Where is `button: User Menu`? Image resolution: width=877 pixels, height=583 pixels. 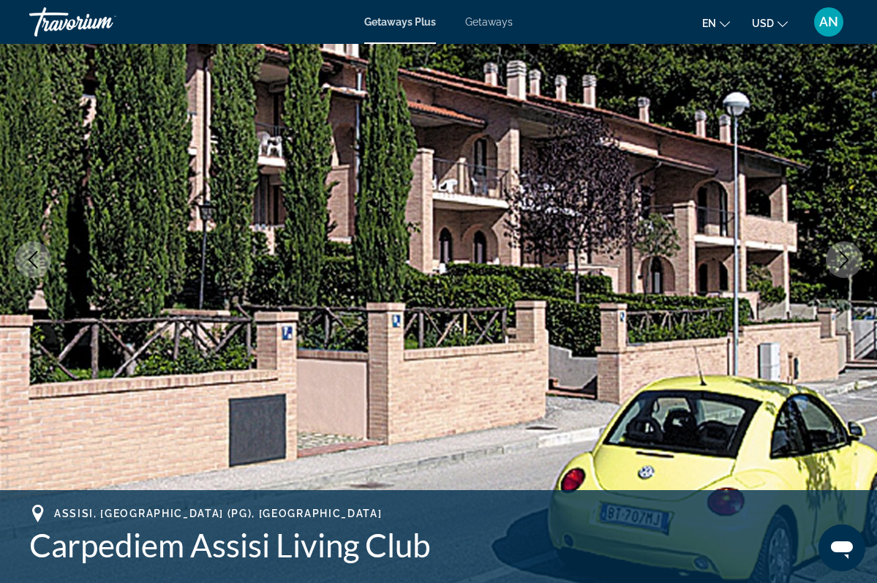 button: User Menu is located at coordinates (828, 22).